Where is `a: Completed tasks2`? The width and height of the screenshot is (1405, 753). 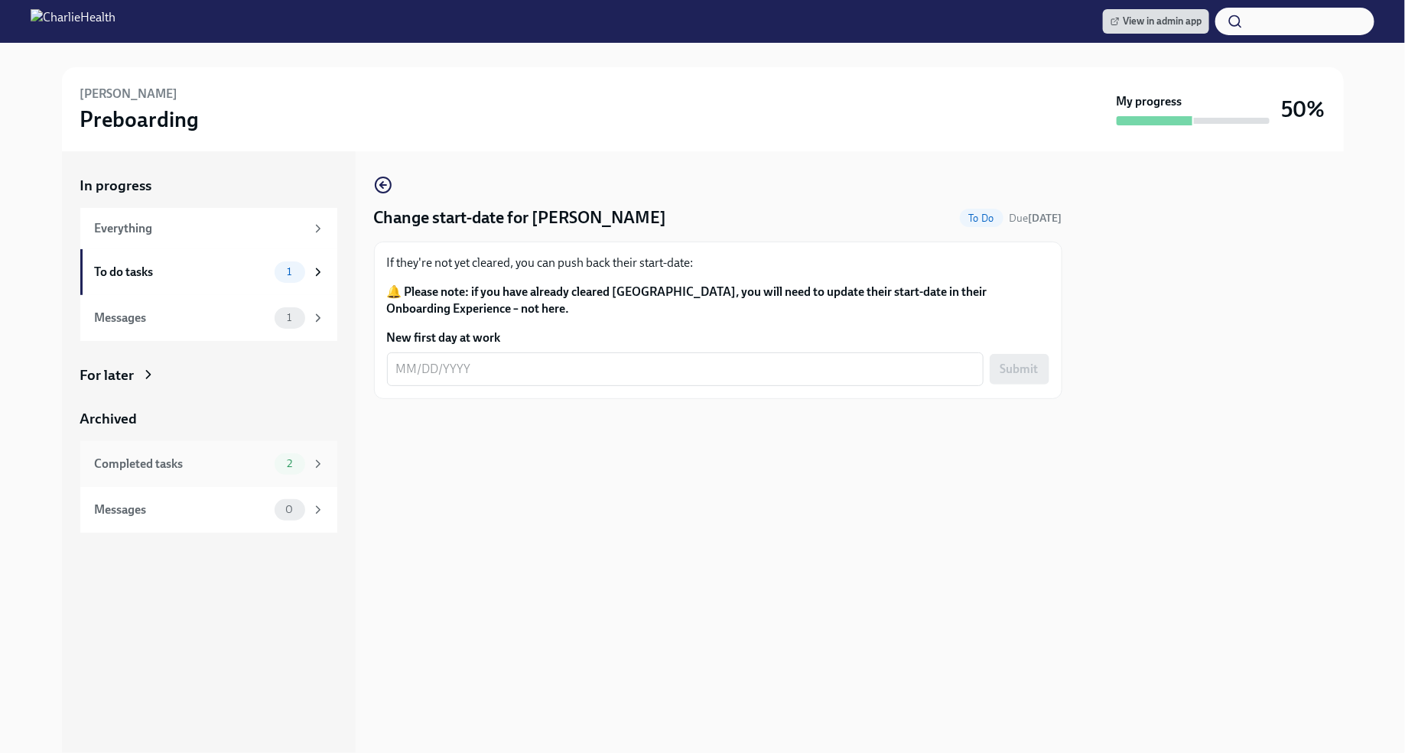
a: Completed tasks2 is located at coordinates (209, 464).